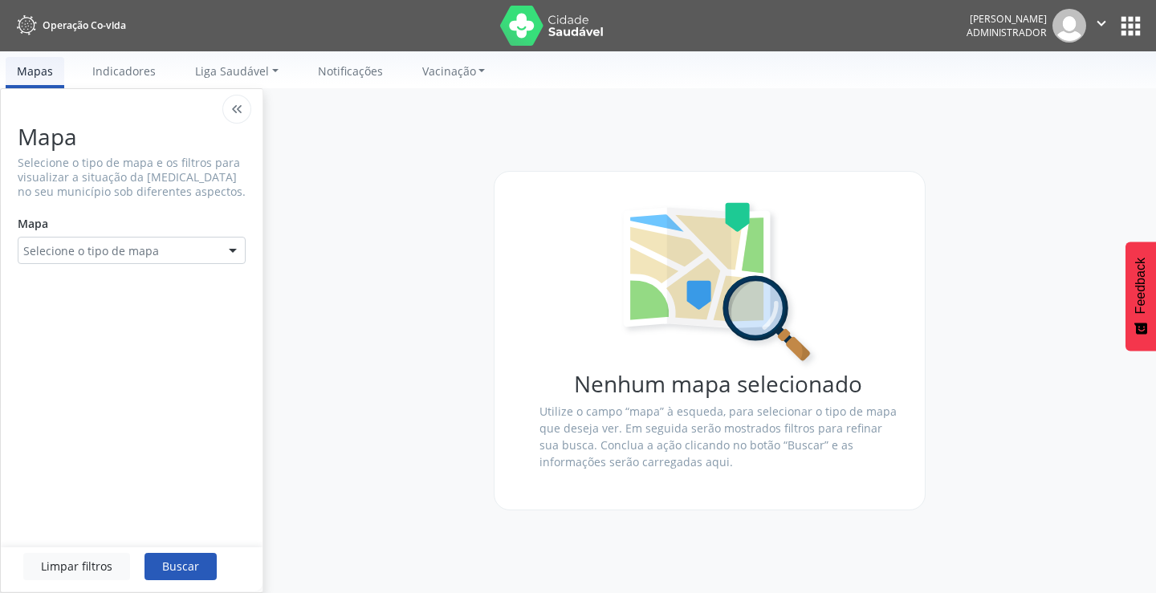  Describe the element at coordinates (91, 250) in the screenshot. I see `span: Selecione o tipo de mapa` at that location.